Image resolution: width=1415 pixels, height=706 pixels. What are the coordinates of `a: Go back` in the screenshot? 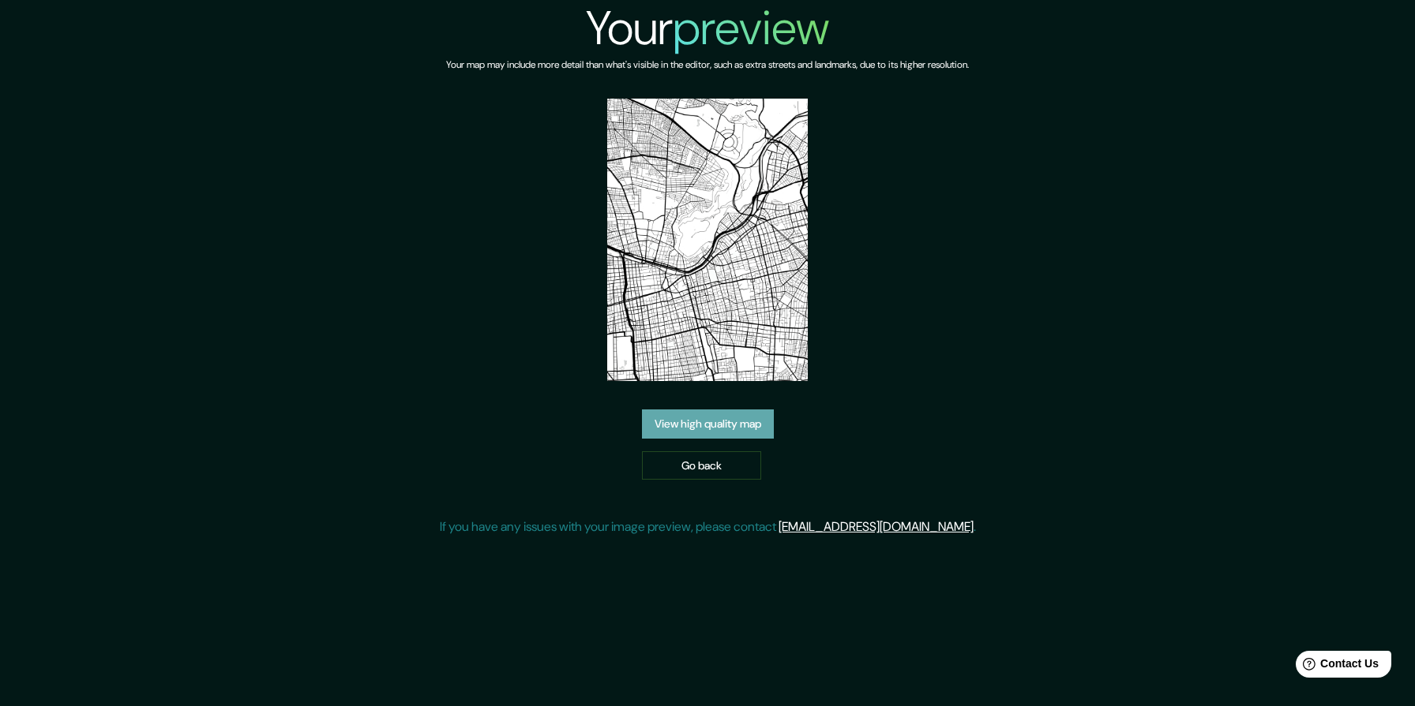 It's located at (701, 466).